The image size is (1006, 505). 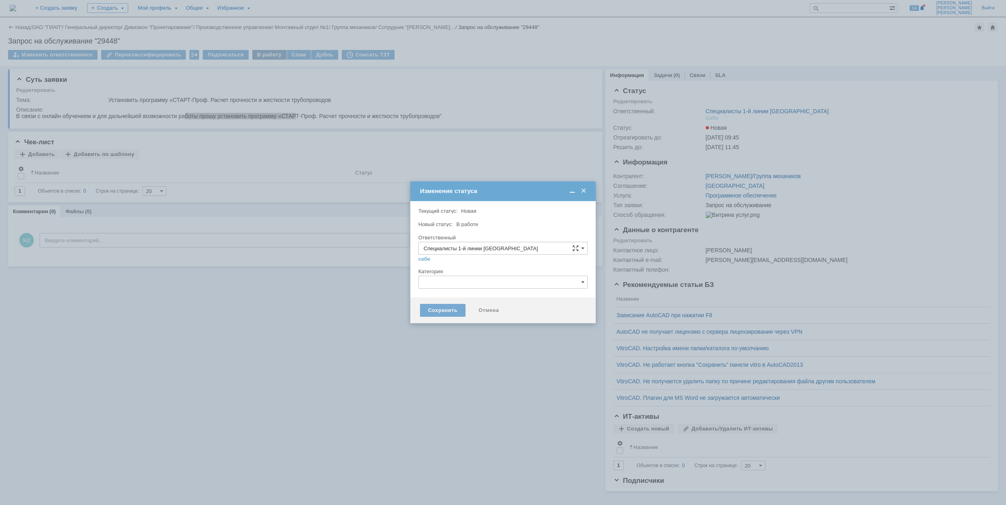 I want to click on span: Свернуть (Ctrl + M), so click(x=572, y=191).